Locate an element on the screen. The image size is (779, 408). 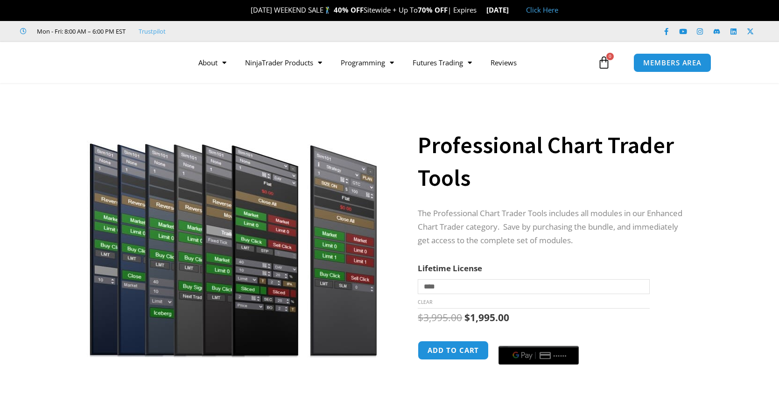
span: Mon - Fri: 8:00 AM – 6:00 PM EST is located at coordinates (80, 31).